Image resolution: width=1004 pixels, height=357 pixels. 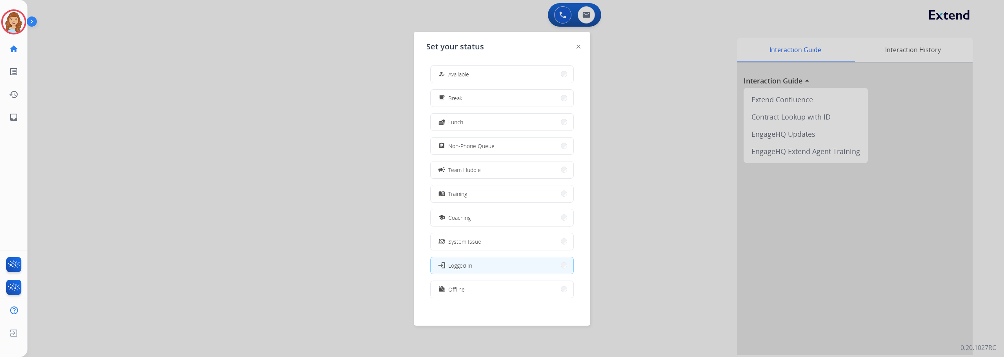 What do you see at coordinates (471, 146) in the screenshot?
I see `span: Non-Phone Queue` at bounding box center [471, 146].